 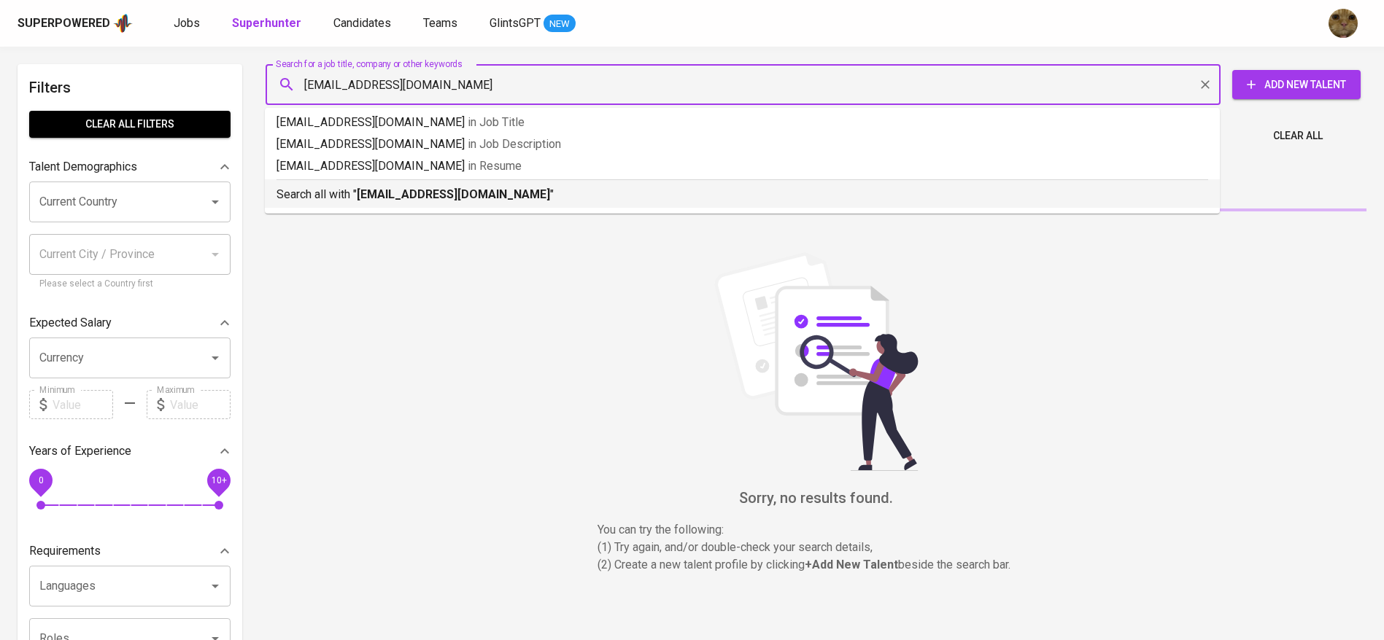 I want to click on p: Please select a Country first, so click(x=130, y=284).